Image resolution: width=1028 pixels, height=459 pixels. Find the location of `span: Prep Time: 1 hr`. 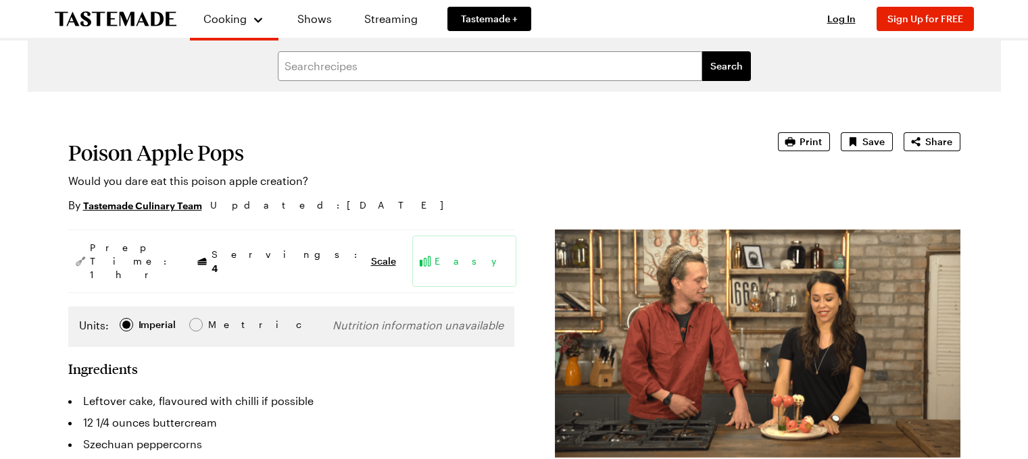

span: Prep Time: 1 hr is located at coordinates (132, 261).